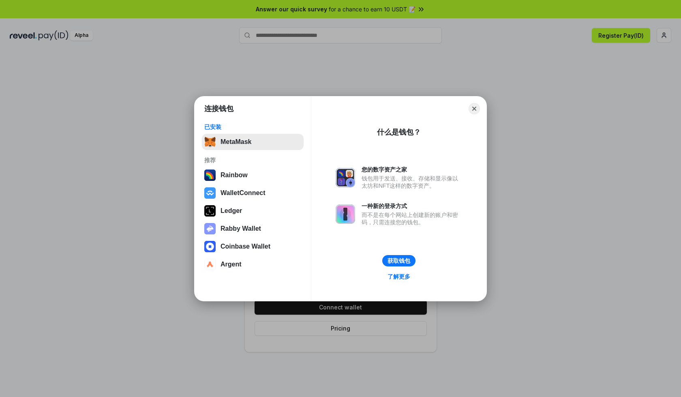 Image resolution: width=681 pixels, height=397 pixels. I want to click on div: 了解更多, so click(399, 276).